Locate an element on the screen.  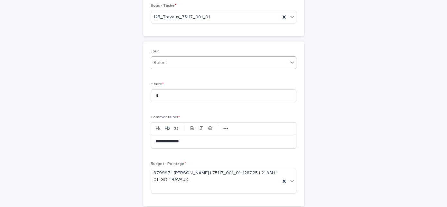
span: Jour is located at coordinates (155, 52).